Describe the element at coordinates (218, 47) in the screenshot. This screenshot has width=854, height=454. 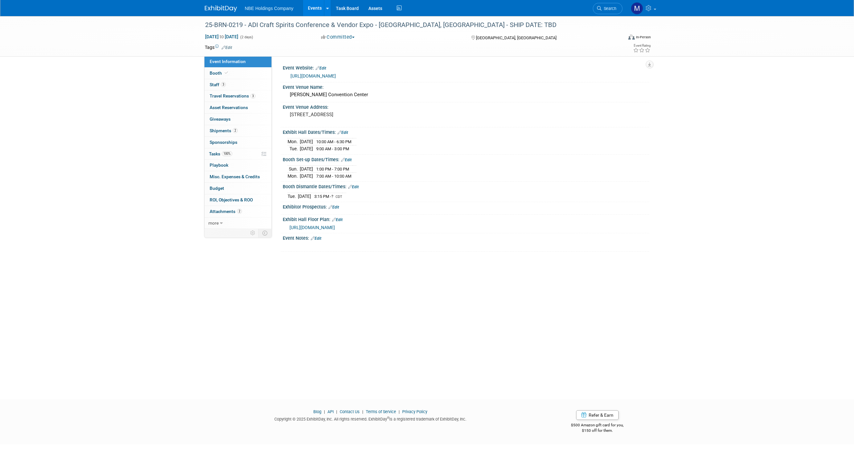
I see `td: Tags` at that location.